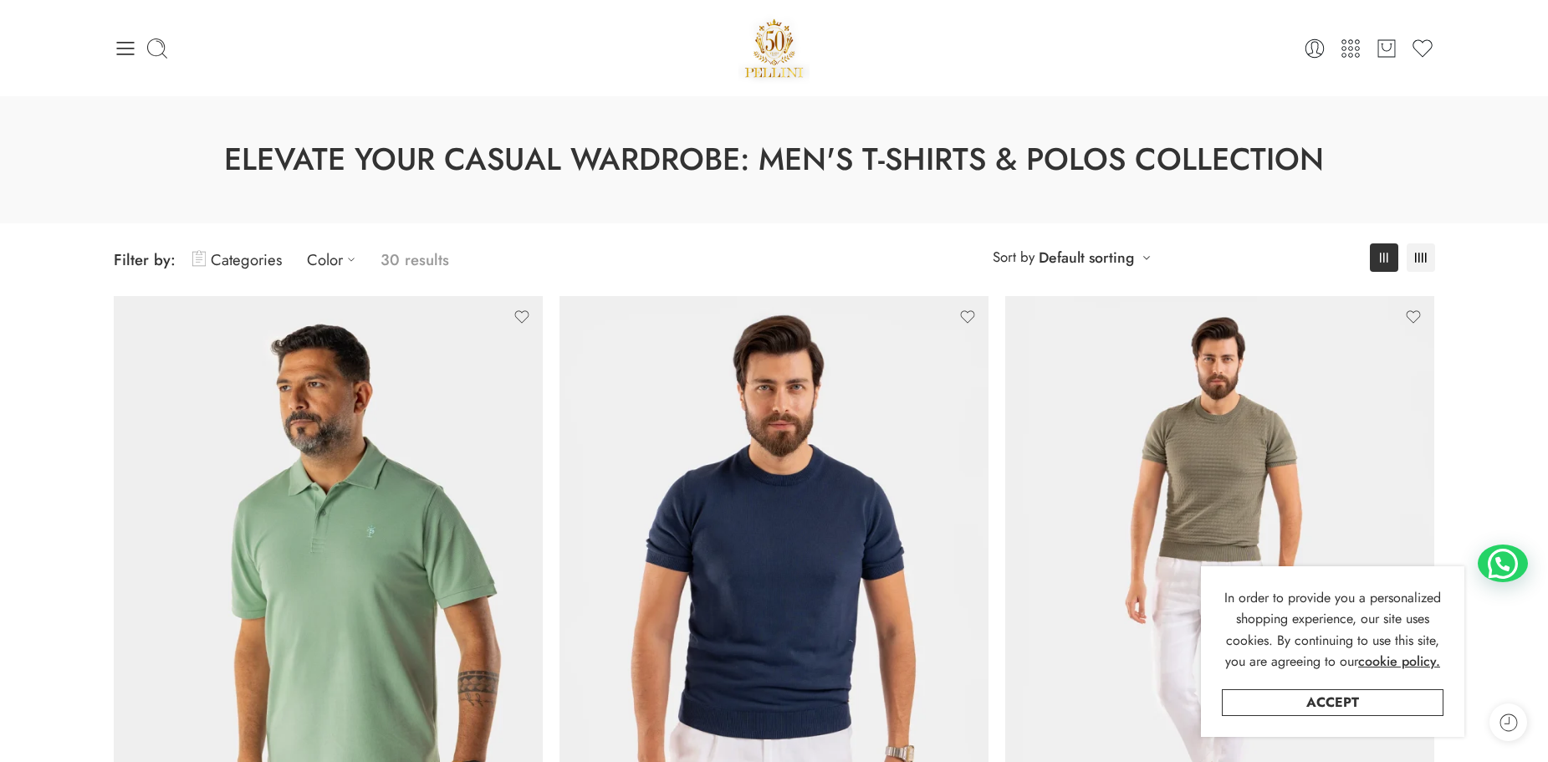  Describe the element at coordinates (1014, 257) in the screenshot. I see `span: Sort by` at that location.